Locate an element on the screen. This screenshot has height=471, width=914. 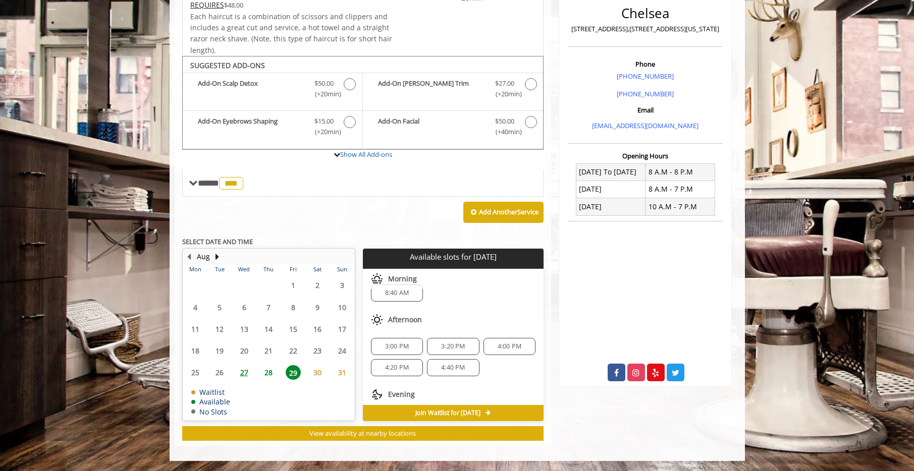
span: $27.00 is located at coordinates (505, 83).